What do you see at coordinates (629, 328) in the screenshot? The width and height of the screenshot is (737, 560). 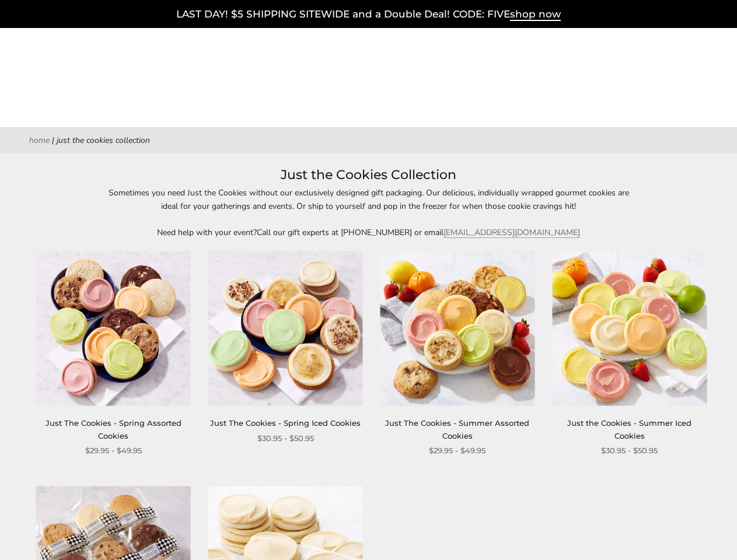 I see `img: Just the Cookies - Summer Iced Cookies` at bounding box center [629, 328].